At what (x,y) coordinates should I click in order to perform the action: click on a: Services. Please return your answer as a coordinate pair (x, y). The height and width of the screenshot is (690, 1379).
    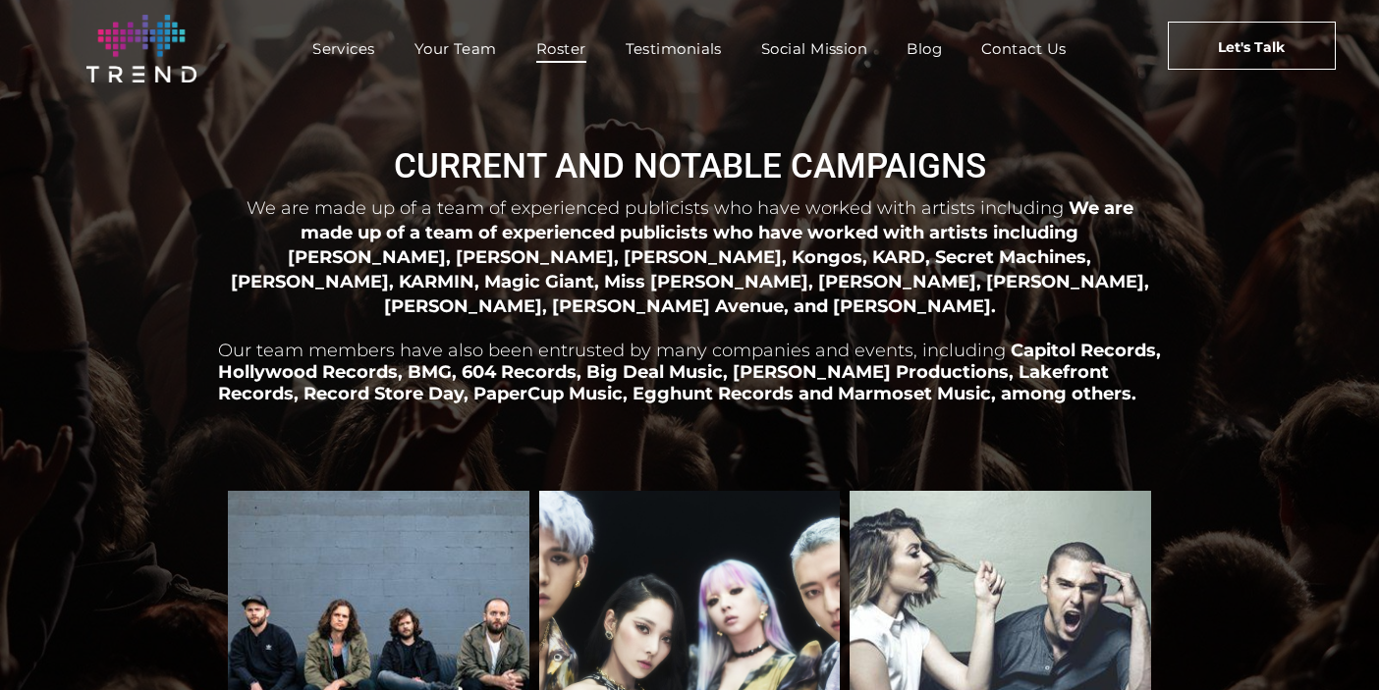
    Looking at the image, I should click on (344, 48).